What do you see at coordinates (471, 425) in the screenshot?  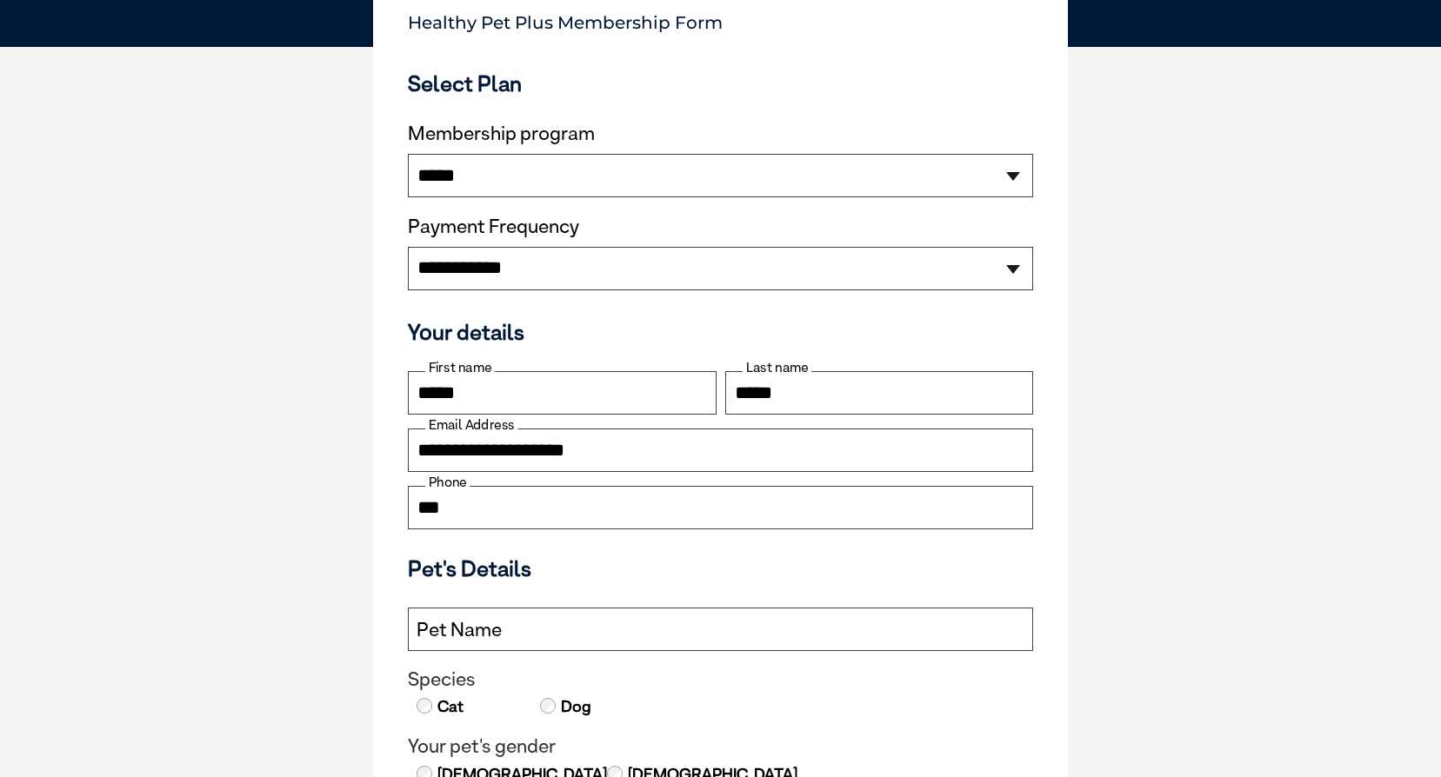 I see `label: Email Address` at bounding box center [471, 425].